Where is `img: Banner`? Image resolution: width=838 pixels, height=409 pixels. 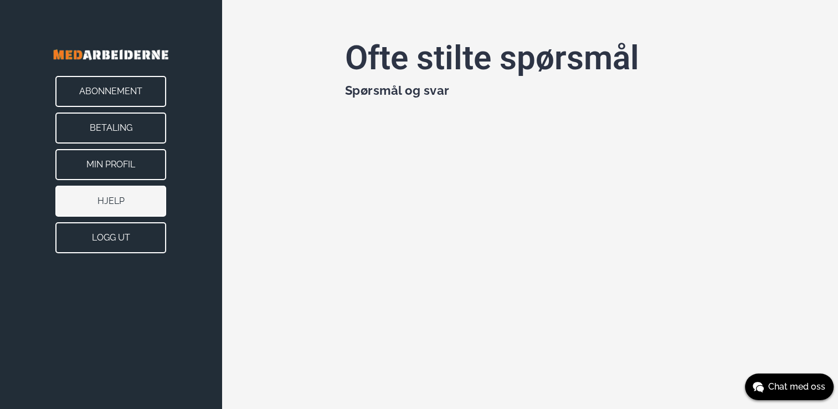
img: Banner is located at coordinates (111, 54).